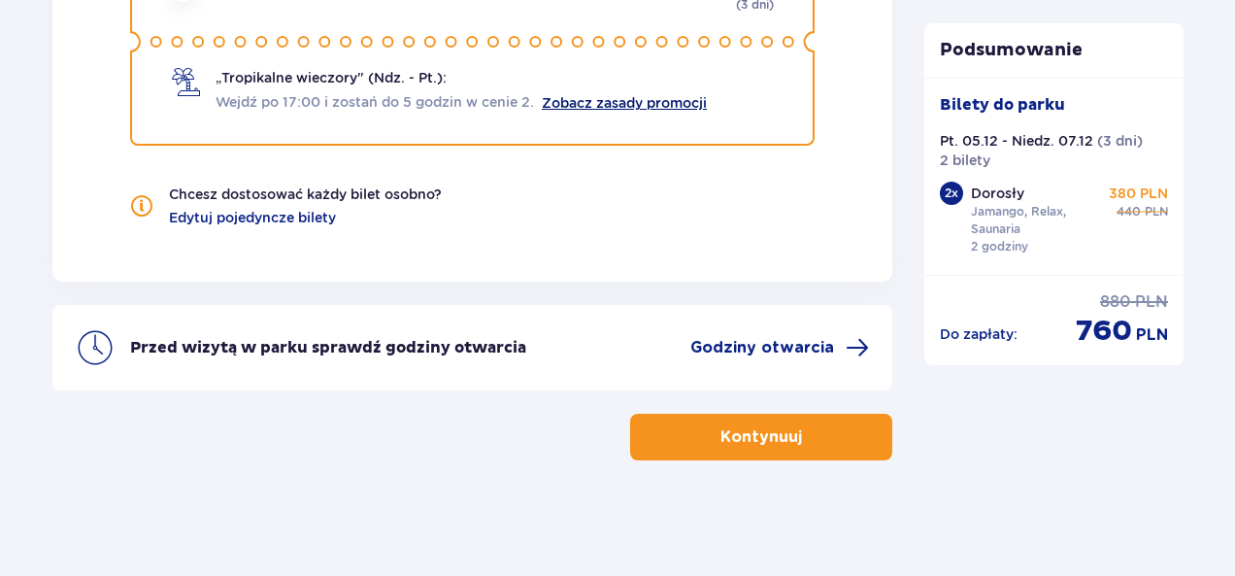  I want to click on span: 440, so click(1128, 212).